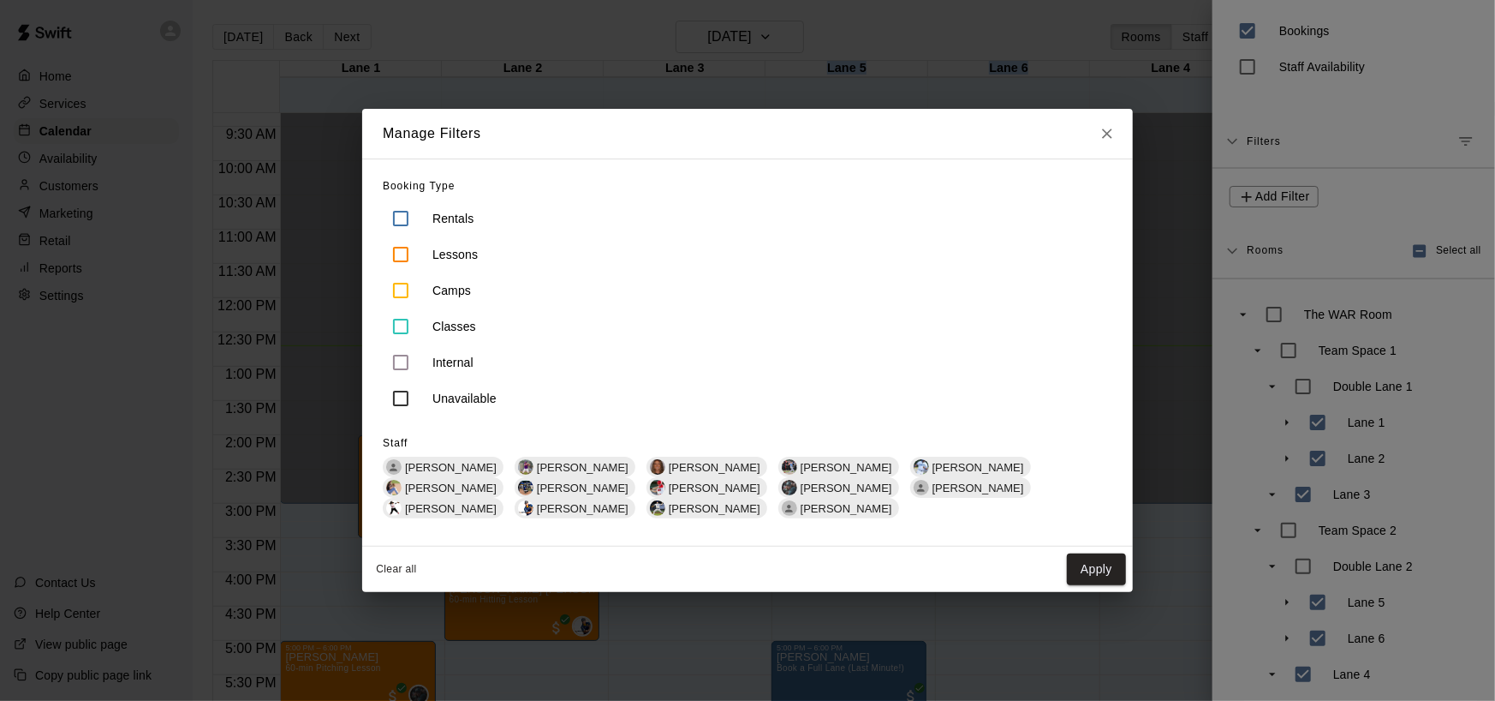  I want to click on div: Phillip Jankulovski, so click(526, 508).